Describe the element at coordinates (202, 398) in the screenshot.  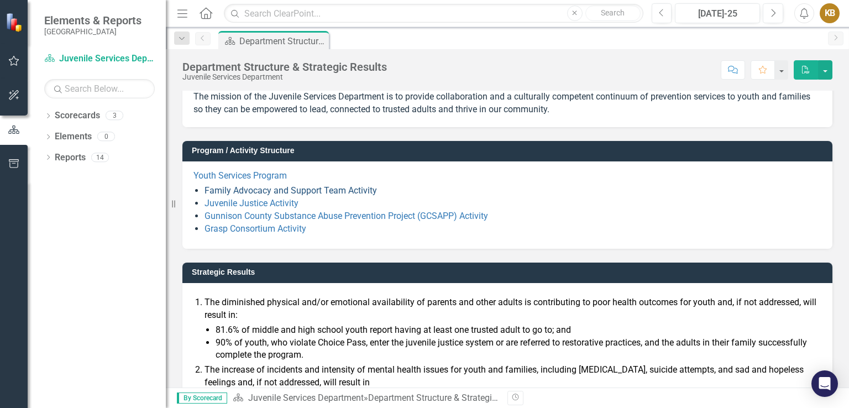
I see `span: By Scorecard` at that location.